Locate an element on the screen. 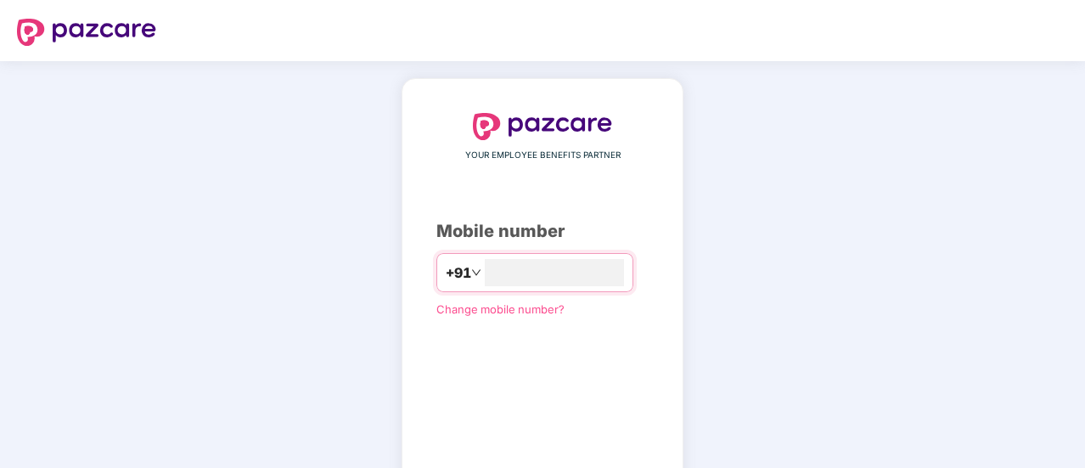 The width and height of the screenshot is (1085, 468). div: Mobile number is located at coordinates (542, 231).